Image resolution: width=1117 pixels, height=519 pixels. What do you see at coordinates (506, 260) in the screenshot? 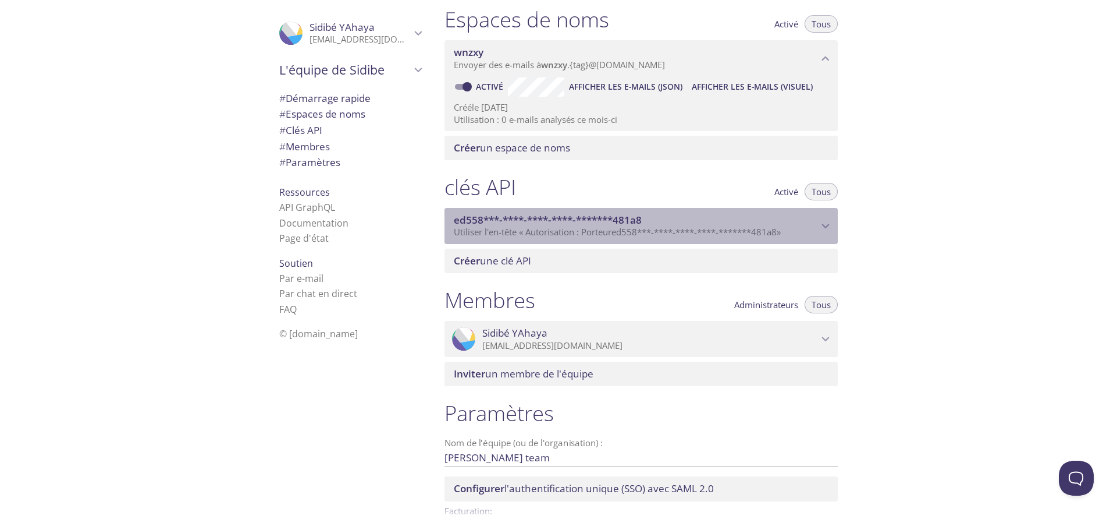
I see `font: une clé API` at bounding box center [506, 260].